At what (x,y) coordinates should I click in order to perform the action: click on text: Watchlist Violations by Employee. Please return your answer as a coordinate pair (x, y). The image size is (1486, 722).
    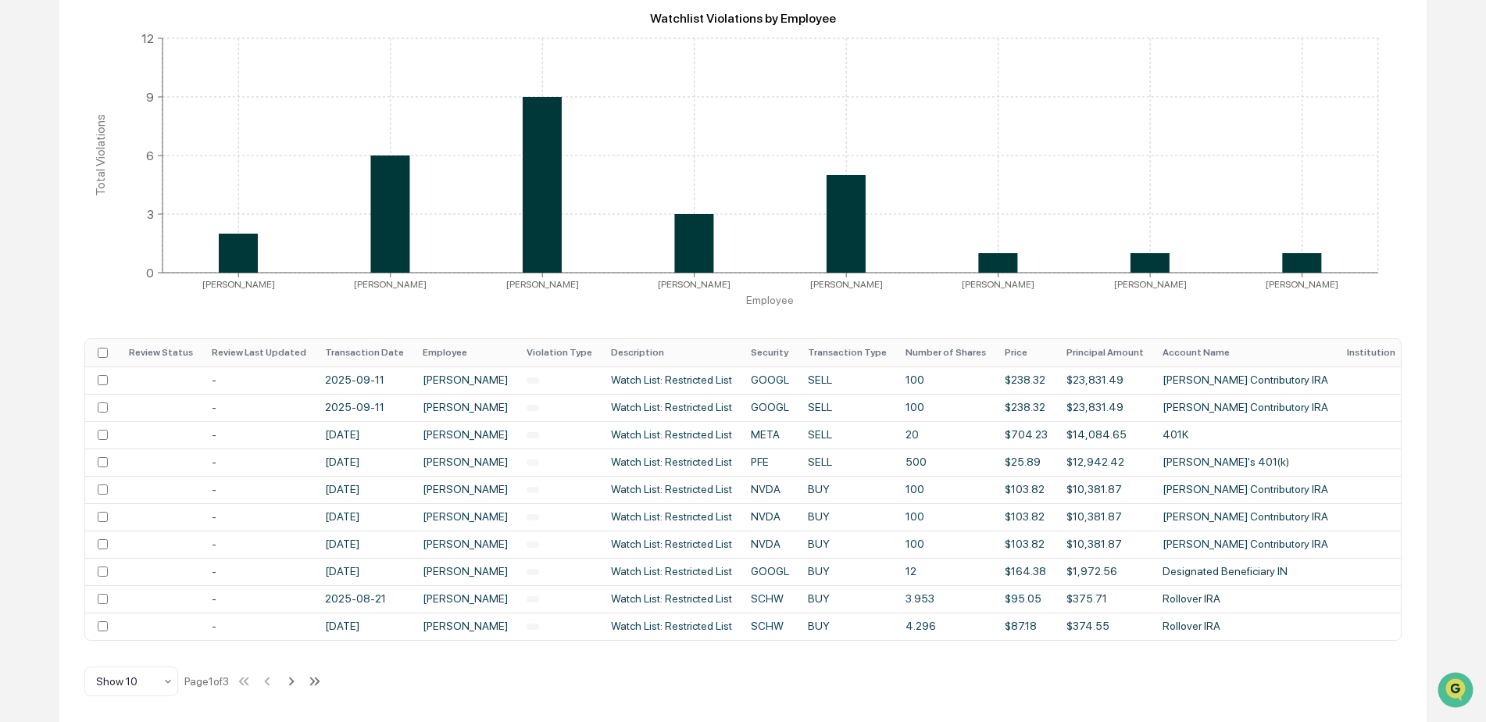
    Looking at the image, I should click on (743, 18).